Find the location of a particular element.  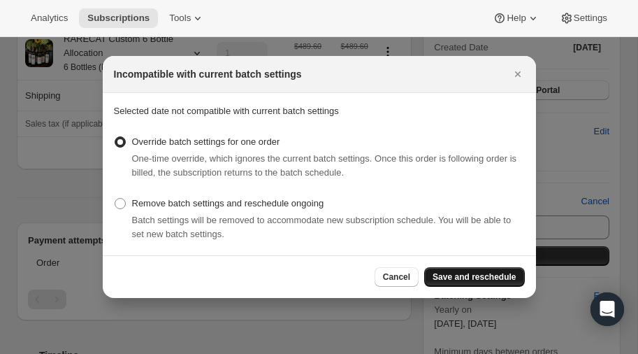

span: Override batch settings for one order is located at coordinates (206, 141).